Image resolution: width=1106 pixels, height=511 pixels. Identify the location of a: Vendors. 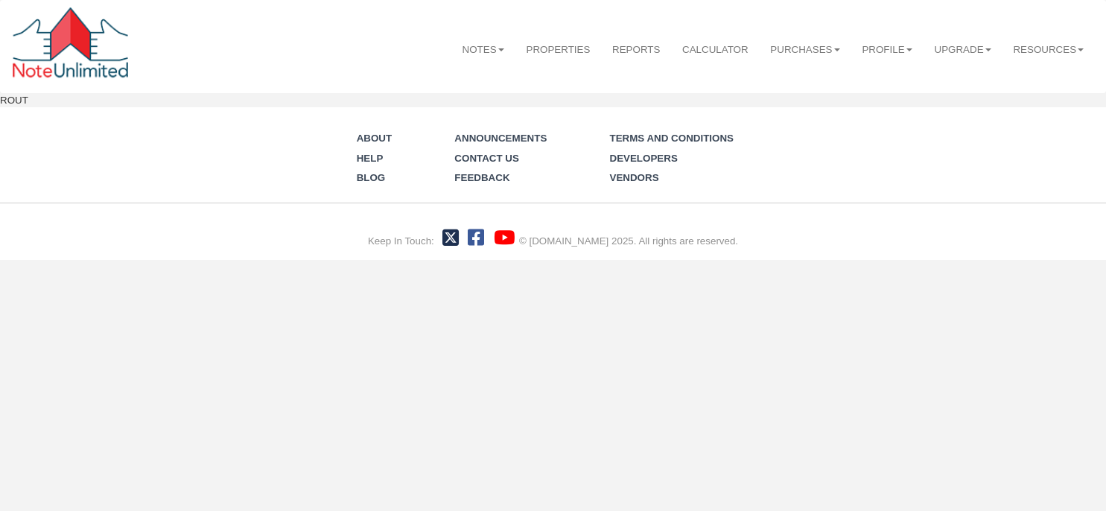
(634, 177).